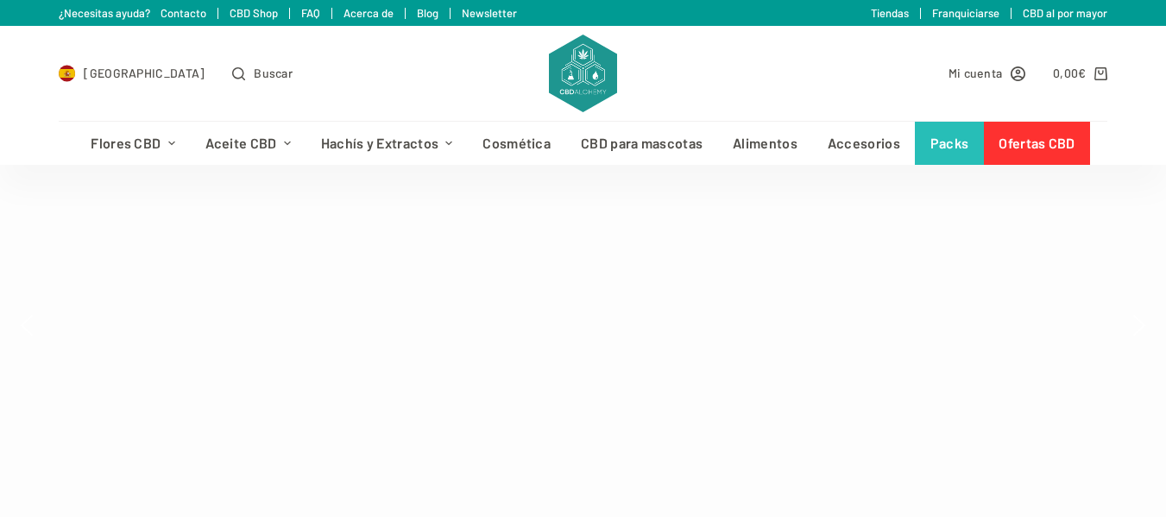 Image resolution: width=1166 pixels, height=517 pixels. Describe the element at coordinates (1069, 73) in the screenshot. I see `bdi: 0,00` at that location.